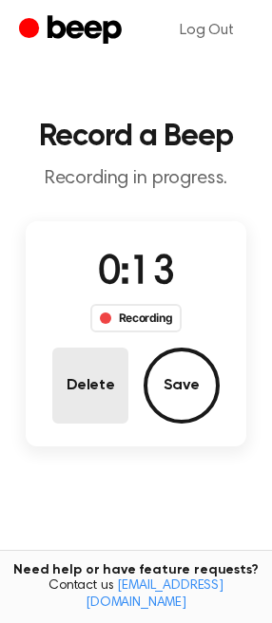 The height and width of the screenshot is (623, 272). What do you see at coordinates (90, 386) in the screenshot?
I see `button: Delete Audio Record` at bounding box center [90, 386].